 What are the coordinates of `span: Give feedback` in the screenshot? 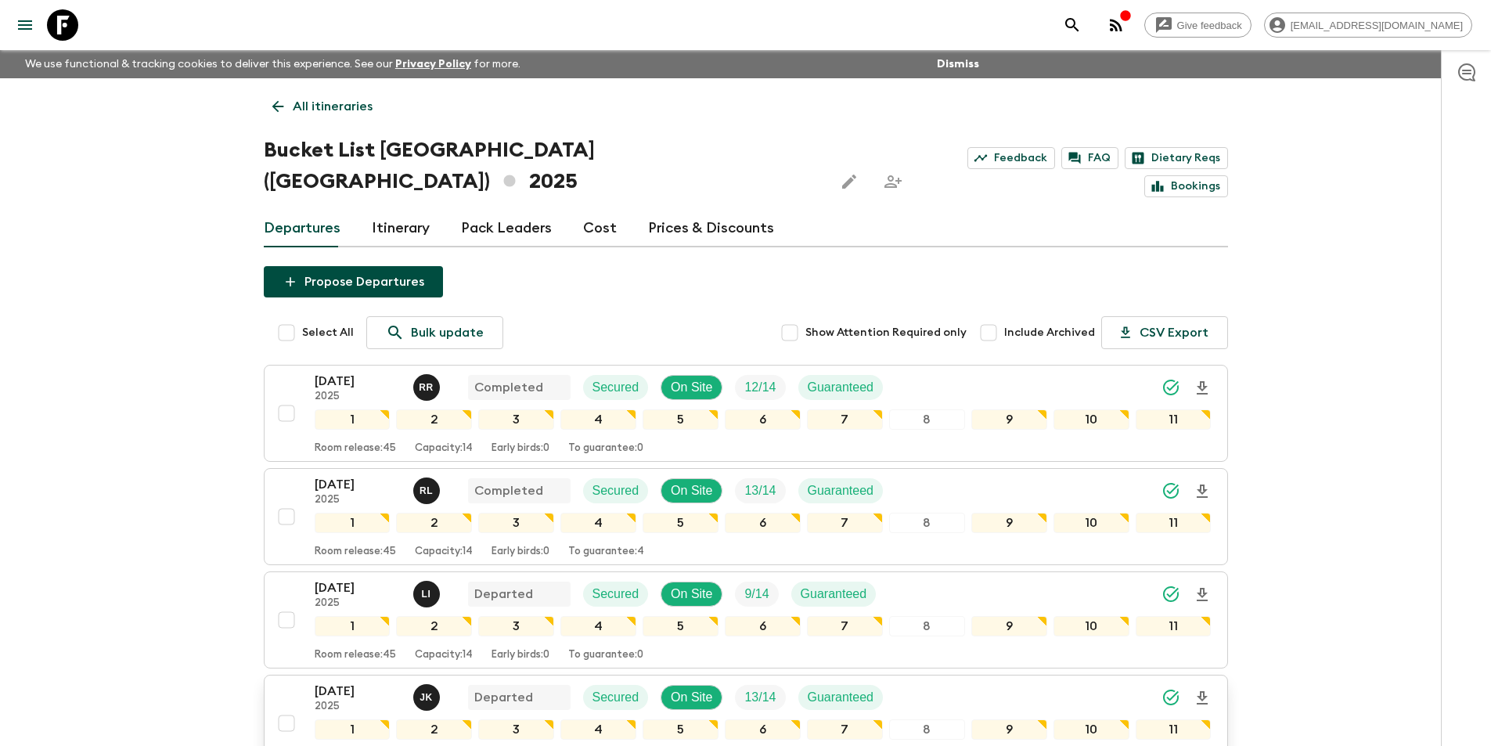 It's located at (1209, 25).